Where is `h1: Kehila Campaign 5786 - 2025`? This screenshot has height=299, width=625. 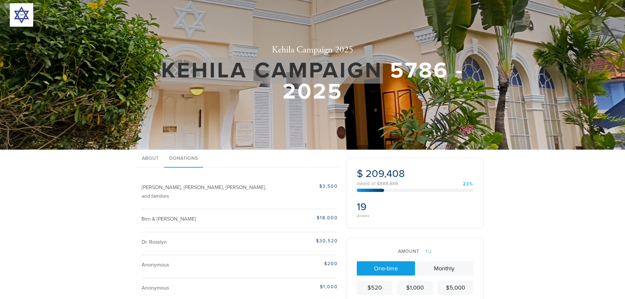
h1: Kehila Campaign 5786 - 2025 is located at coordinates (313, 81).